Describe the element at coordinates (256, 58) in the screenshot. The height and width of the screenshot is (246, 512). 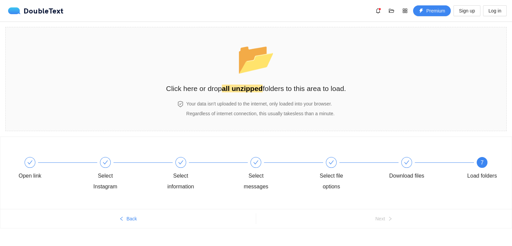
I see `span: folder` at that location.